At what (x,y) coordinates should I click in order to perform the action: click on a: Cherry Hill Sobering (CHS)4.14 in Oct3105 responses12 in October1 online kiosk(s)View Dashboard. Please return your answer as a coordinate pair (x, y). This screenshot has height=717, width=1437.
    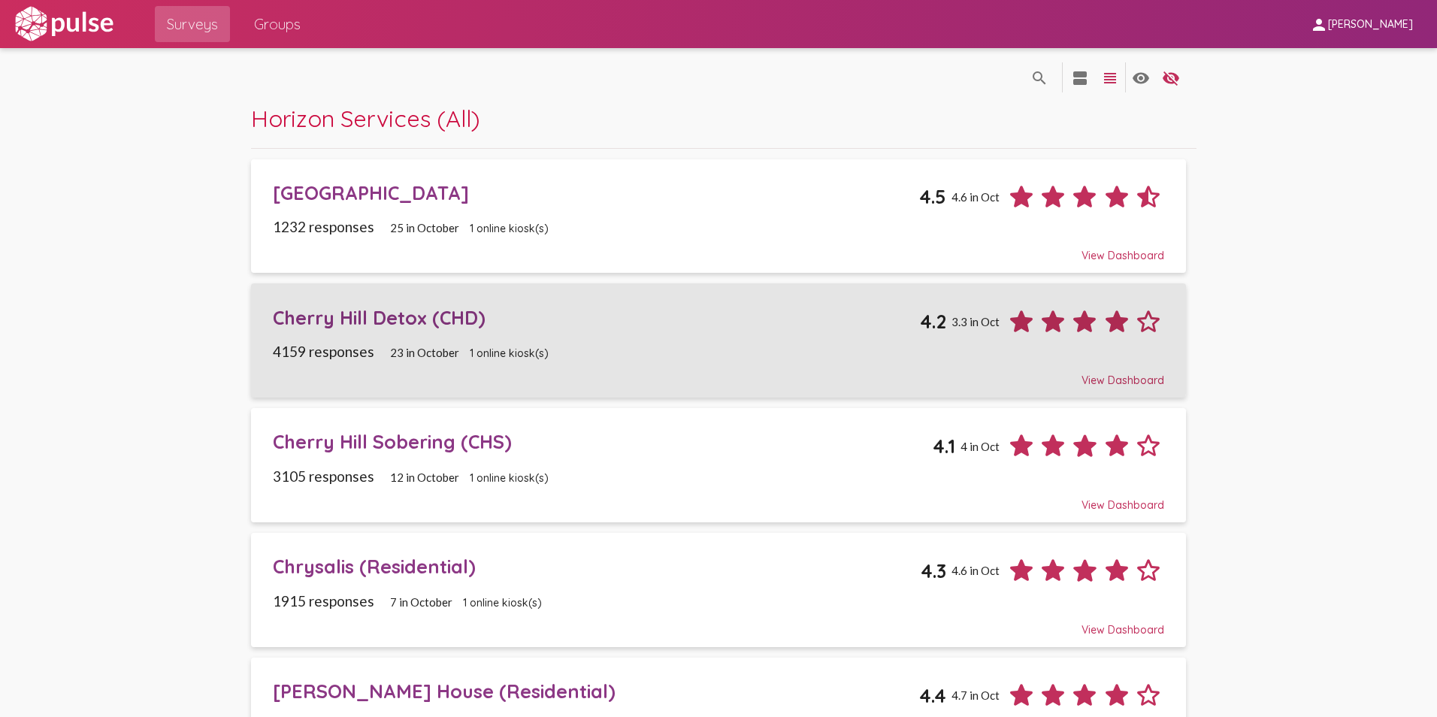
    Looking at the image, I should click on (718, 465).